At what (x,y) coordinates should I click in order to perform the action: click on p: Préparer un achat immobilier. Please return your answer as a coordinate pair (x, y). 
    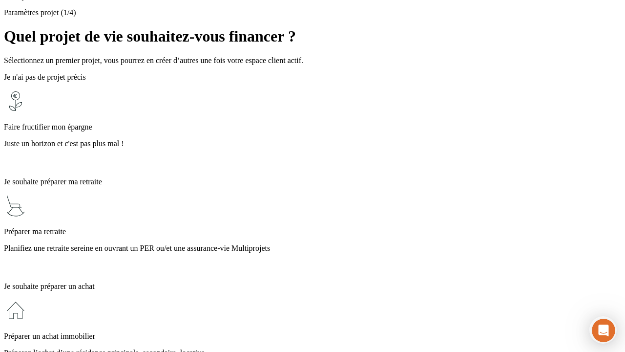
    Looking at the image, I should click on (313, 336).